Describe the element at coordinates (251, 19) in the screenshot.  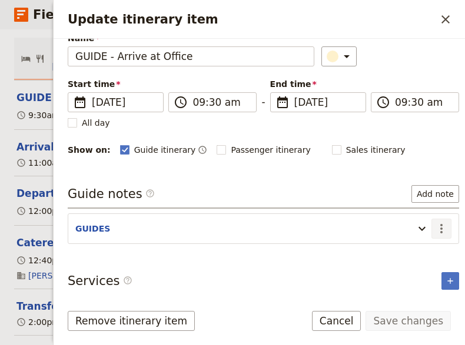
I see `h2: Update itinerary item` at that location.